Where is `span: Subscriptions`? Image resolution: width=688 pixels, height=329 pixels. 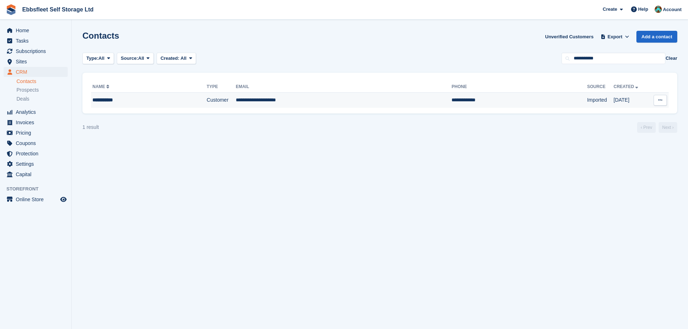
span: Subscriptions is located at coordinates (37, 51).